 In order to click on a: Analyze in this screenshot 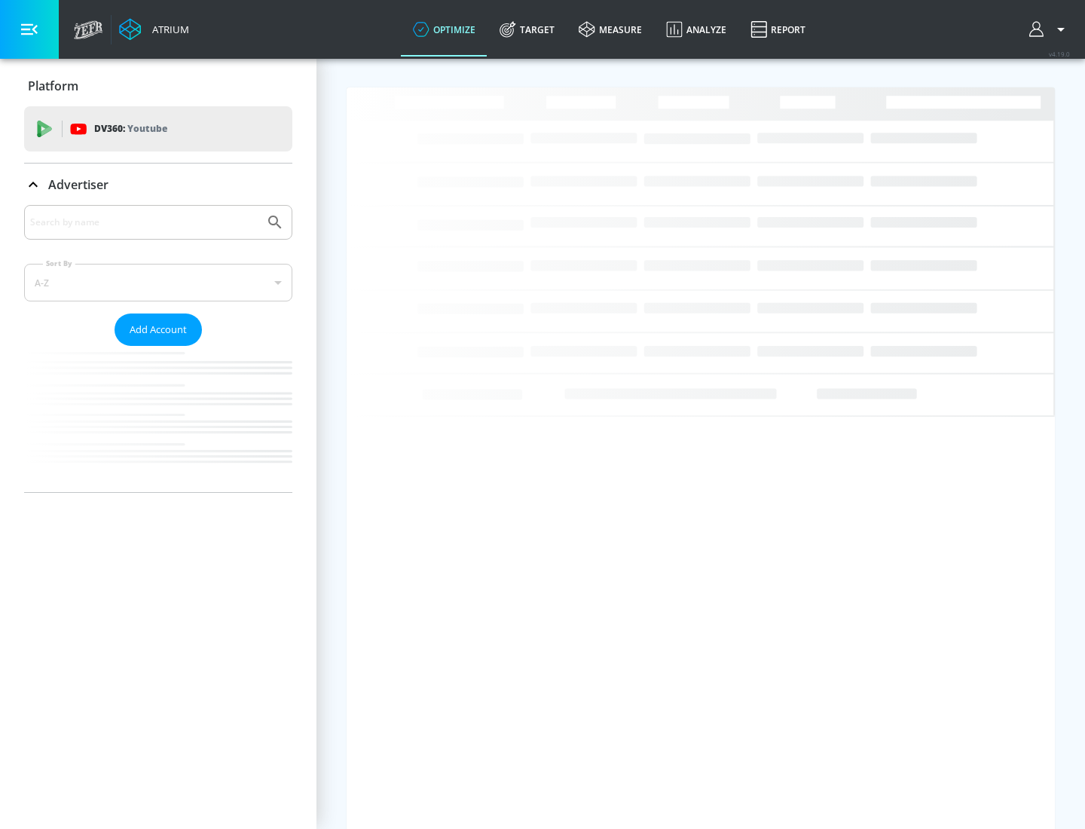, I will do `click(696, 29)`.